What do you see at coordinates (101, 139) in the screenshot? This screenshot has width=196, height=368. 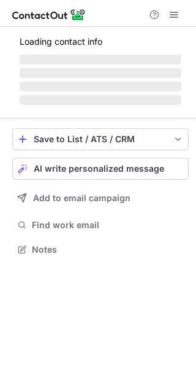 I see `div: Save to List / ATS / CRM` at bounding box center [101, 139].